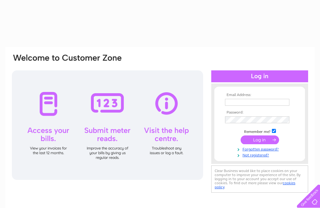  What do you see at coordinates (255, 185) in the screenshot?
I see `a: cookies policy` at bounding box center [255, 185].